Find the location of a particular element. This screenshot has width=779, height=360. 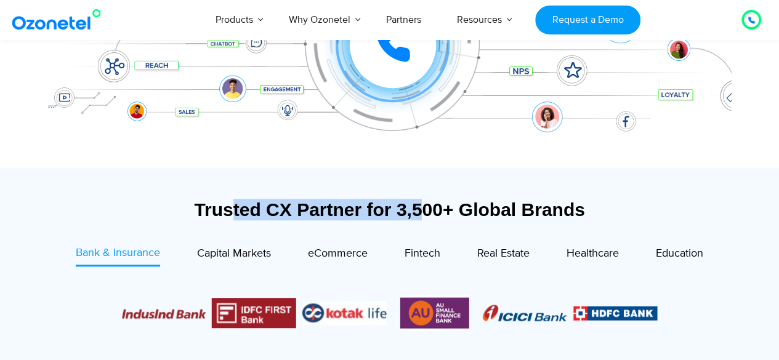

div: 6 / 6 is located at coordinates (434, 313).